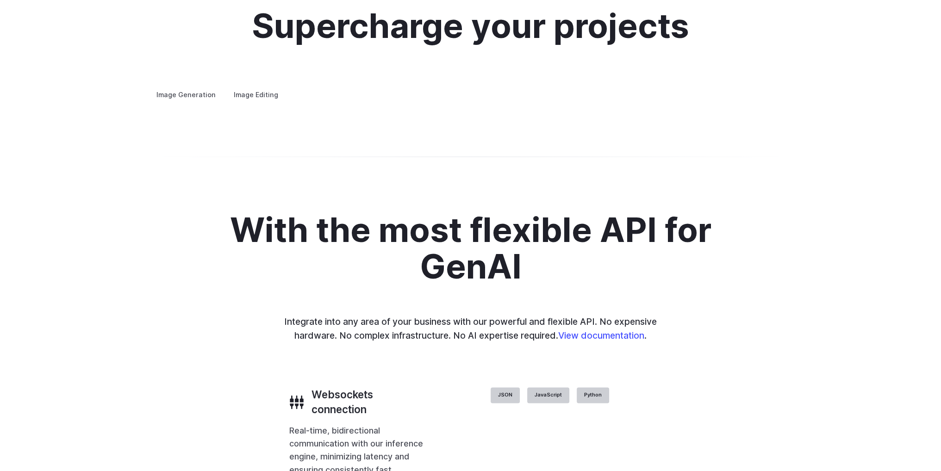 The image size is (941, 471). I want to click on h2: Supercharge your projects, so click(470, 26).